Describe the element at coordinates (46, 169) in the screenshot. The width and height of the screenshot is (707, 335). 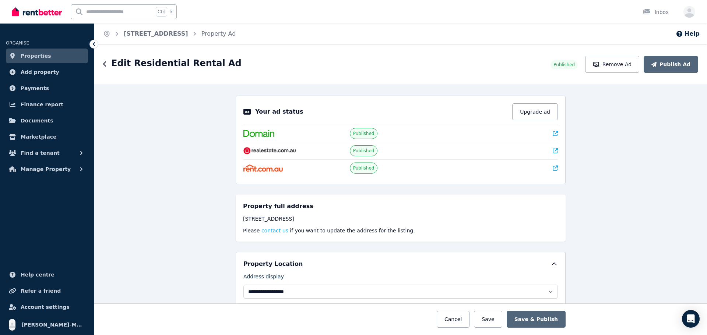
I see `span: Manage Property` at that location.